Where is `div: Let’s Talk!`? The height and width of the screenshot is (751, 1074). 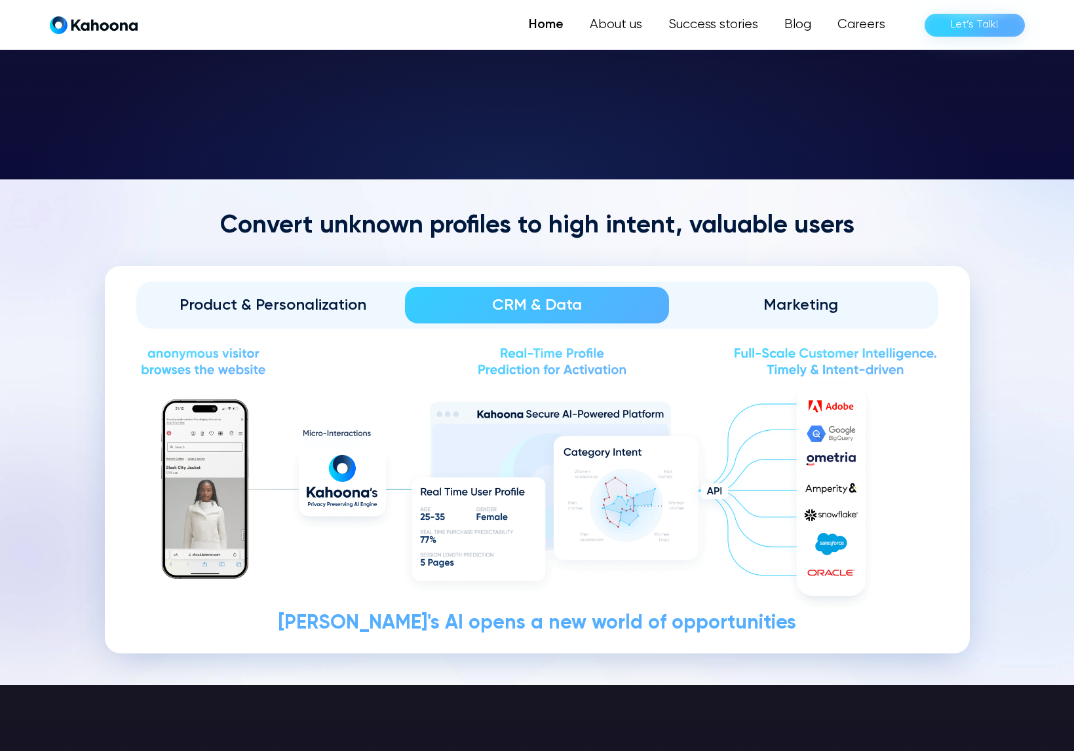
div: Let’s Talk! is located at coordinates (974, 25).